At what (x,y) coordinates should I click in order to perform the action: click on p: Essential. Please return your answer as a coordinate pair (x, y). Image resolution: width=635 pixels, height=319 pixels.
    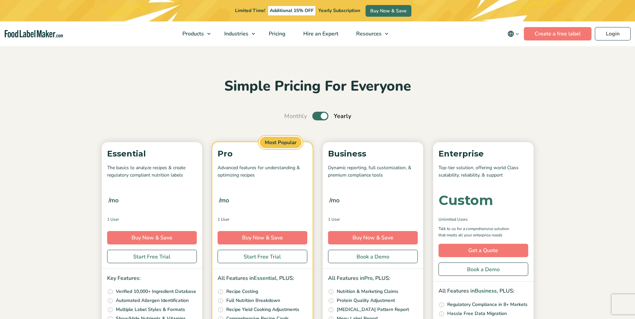
    Looking at the image, I should click on (152, 154).